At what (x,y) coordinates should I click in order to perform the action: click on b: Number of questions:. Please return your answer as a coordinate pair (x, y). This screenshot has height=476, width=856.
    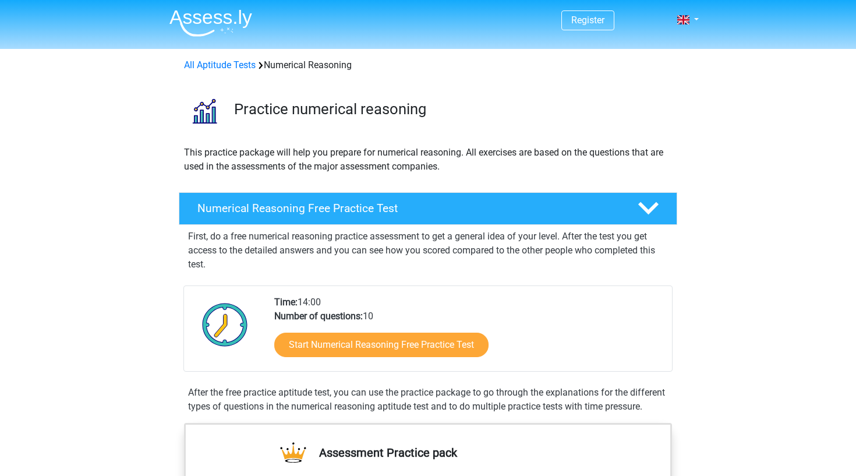
    Looking at the image, I should click on (318, 315).